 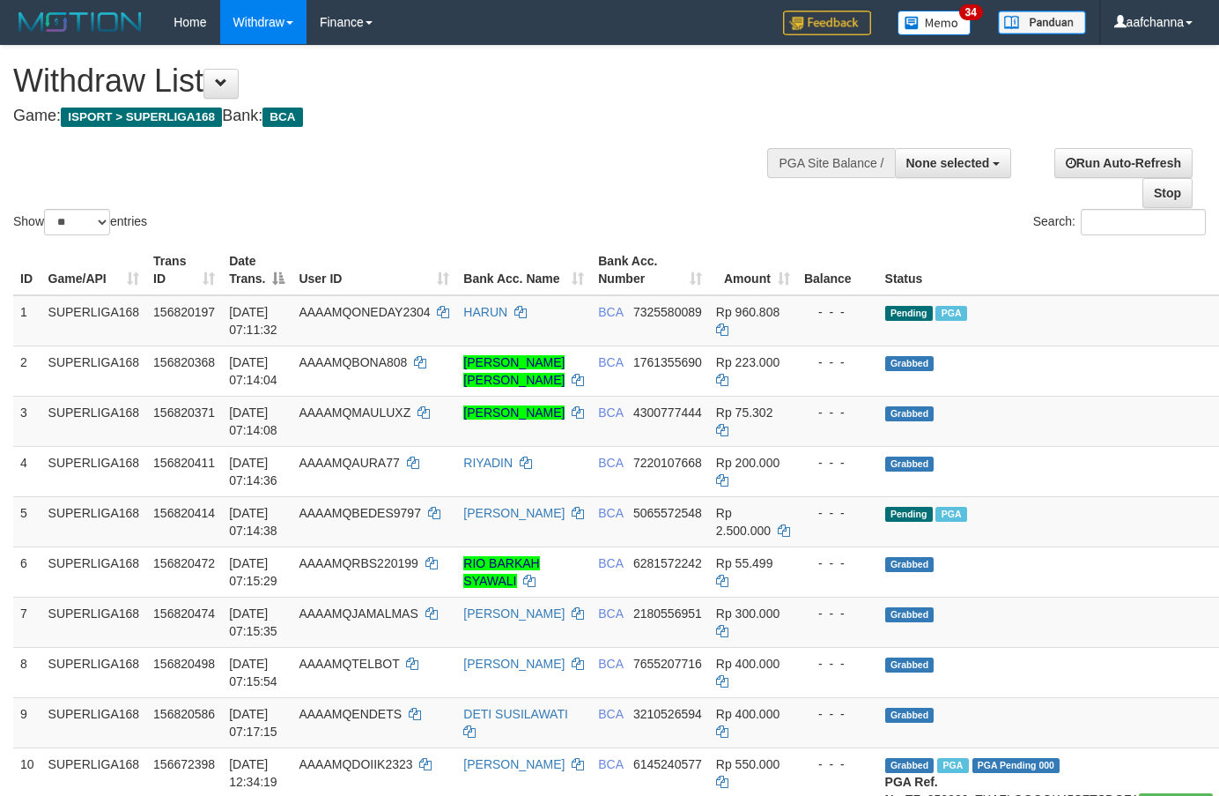 What do you see at coordinates (971, 12) in the screenshot?
I see `span: 34` at bounding box center [971, 12].